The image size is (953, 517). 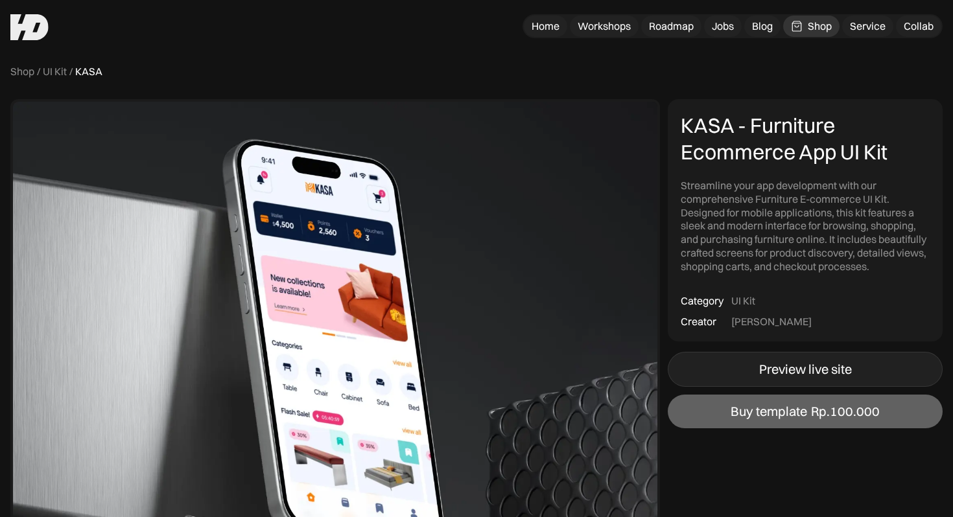 What do you see at coordinates (702, 301) in the screenshot?
I see `div: Category` at bounding box center [702, 301].